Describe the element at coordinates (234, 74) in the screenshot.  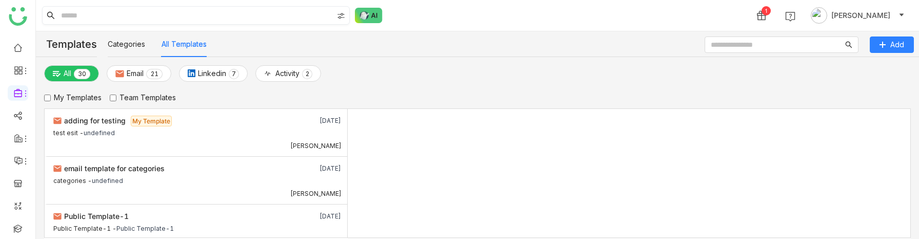
I see `nz-badge-sup: 7` at that location.